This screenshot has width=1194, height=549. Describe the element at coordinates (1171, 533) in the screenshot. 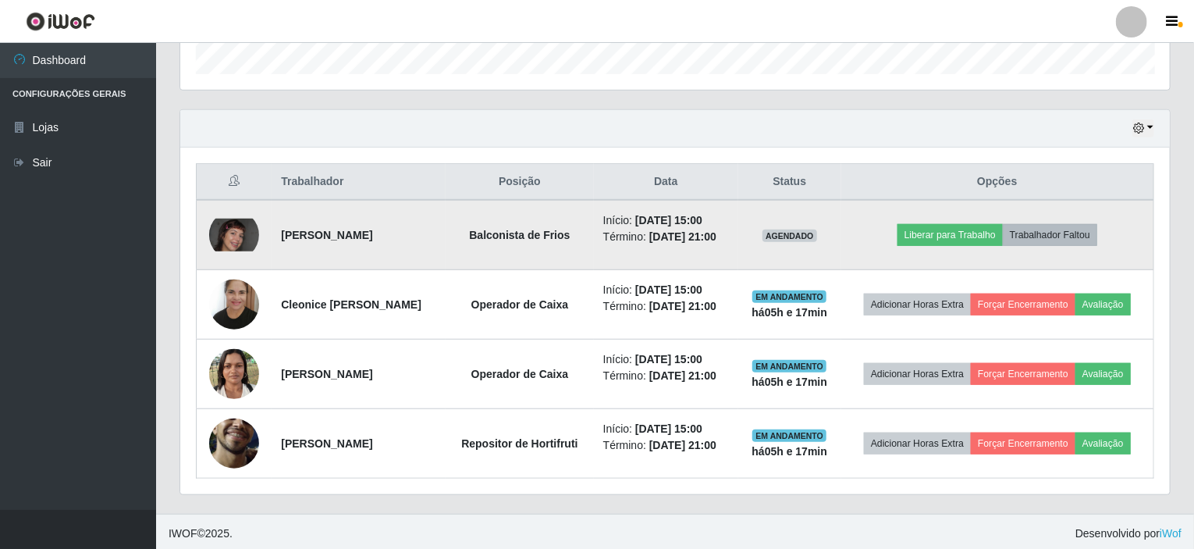

I see `a: iWof` at that location.